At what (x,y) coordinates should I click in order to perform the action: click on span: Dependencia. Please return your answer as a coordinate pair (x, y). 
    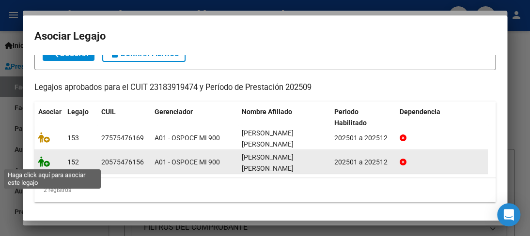
    Looking at the image, I should click on (420, 112).